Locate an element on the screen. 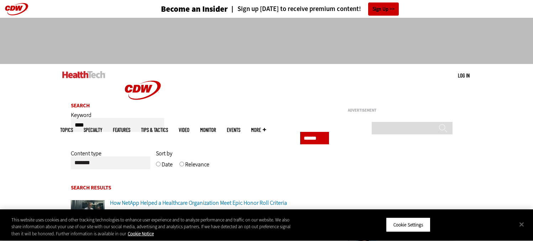 The height and width of the screenshot is (241, 533). span: More is located at coordinates (258, 130).